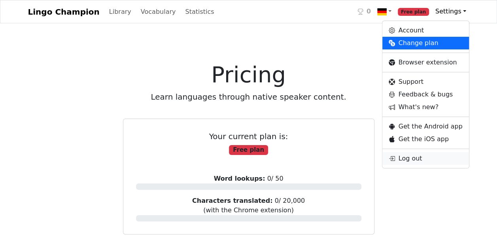  Describe the element at coordinates (382, 12) in the screenshot. I see `img: de.svg` at that location.